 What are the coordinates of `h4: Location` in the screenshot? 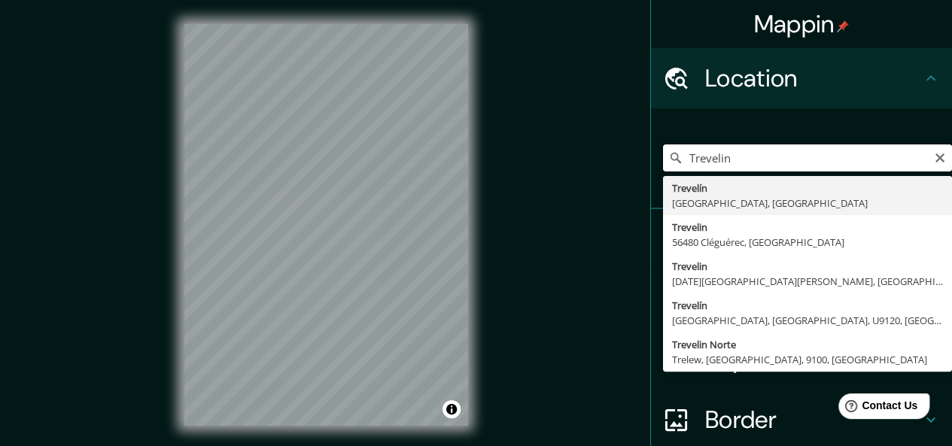 It's located at (814, 78).